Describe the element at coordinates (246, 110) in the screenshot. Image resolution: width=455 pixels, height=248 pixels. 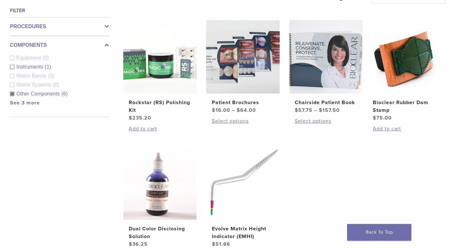
I see `bdi: 64.00` at that location.